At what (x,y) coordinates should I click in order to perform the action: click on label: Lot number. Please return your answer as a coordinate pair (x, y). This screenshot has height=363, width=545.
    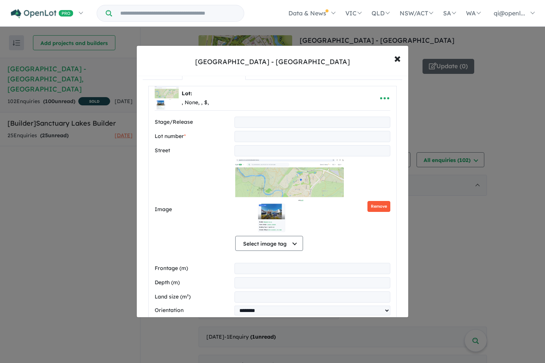
    Looking at the image, I should click on (193, 136).